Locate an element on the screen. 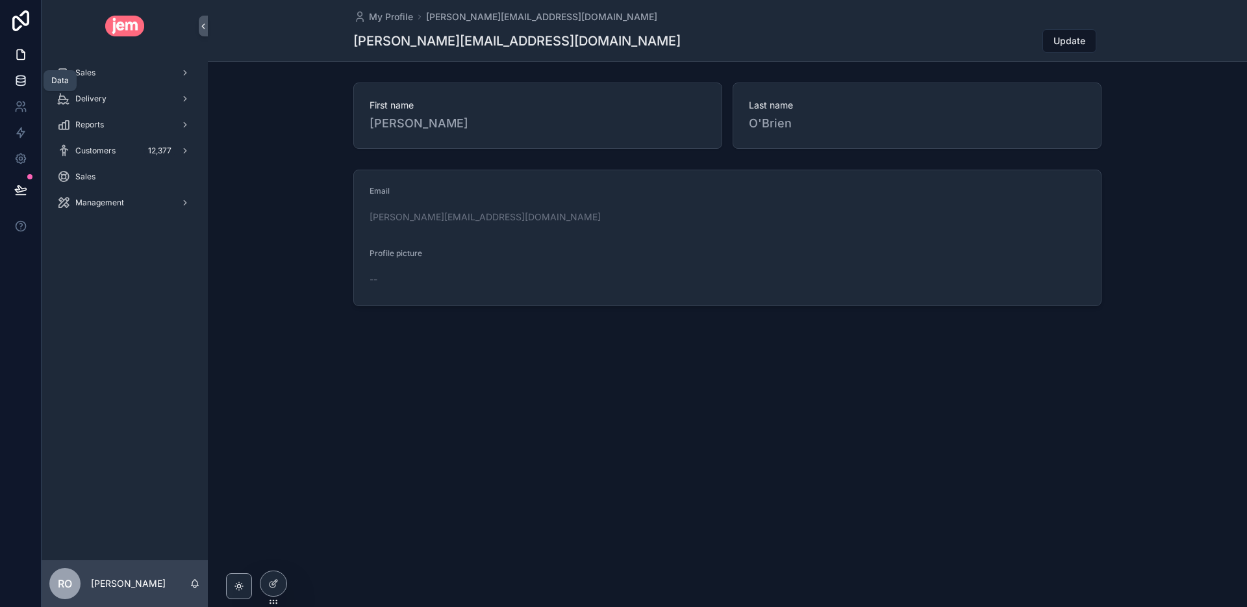 This screenshot has width=1247, height=607. span: My Profile is located at coordinates (391, 17).